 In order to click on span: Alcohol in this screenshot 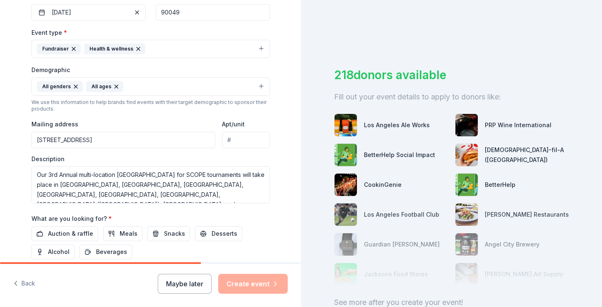, I will do `click(59, 252)`.